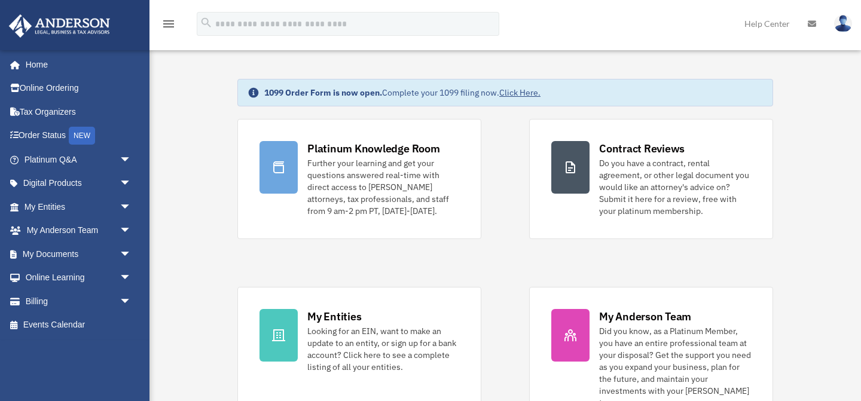 The width and height of the screenshot is (861, 401). Describe the element at coordinates (79, 88) in the screenshot. I see `a: Online Ordering` at that location.